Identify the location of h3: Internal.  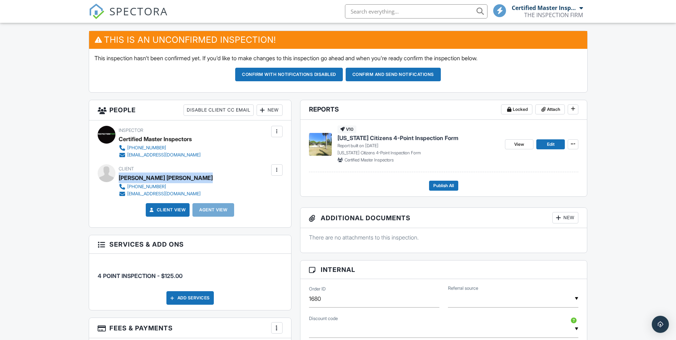
(444, 270).